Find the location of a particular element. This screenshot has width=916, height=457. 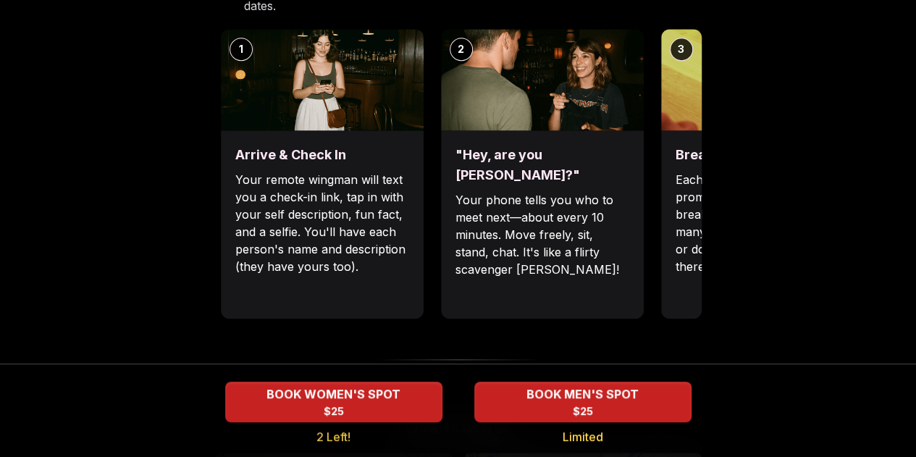

span: BOOK MEN'S SPOT is located at coordinates (582, 394).